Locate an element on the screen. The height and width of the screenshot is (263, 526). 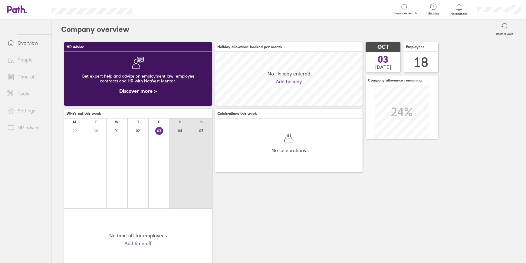
div: M is located at coordinates (74, 122).